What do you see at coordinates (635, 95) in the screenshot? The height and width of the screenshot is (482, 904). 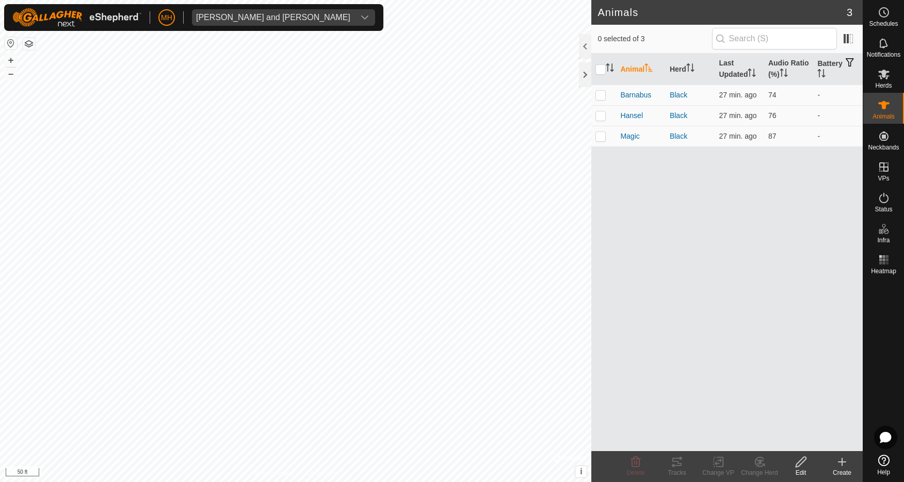 I see `span: Barnabus` at bounding box center [635, 95].